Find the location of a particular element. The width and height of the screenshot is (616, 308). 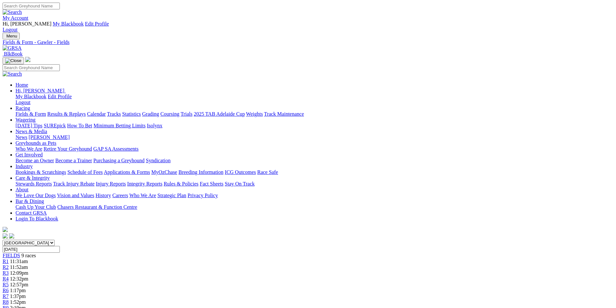

a: Fields & Form is located at coordinates (31, 114).